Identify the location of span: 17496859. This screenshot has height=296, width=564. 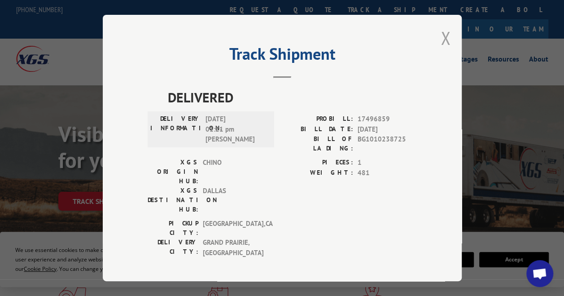
(387, 119).